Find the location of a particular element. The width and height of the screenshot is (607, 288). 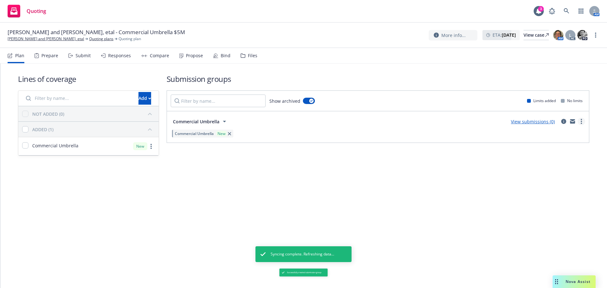

div: No limits is located at coordinates (572, 101).